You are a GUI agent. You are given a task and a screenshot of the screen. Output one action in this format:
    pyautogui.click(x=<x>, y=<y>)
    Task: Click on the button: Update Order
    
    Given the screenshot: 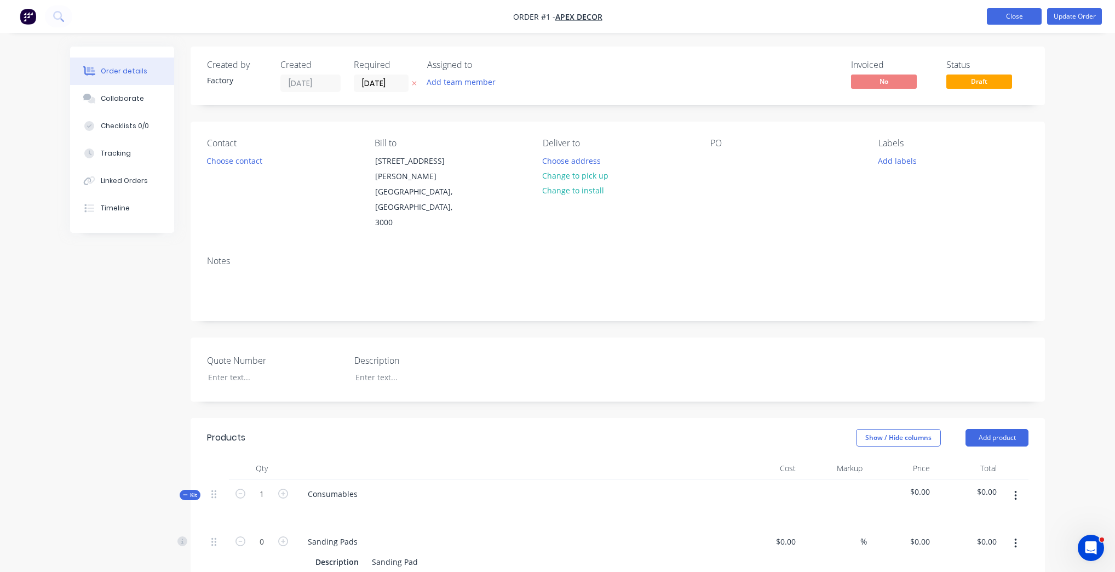 What is the action you would take?
    pyautogui.click(x=1075, y=16)
    